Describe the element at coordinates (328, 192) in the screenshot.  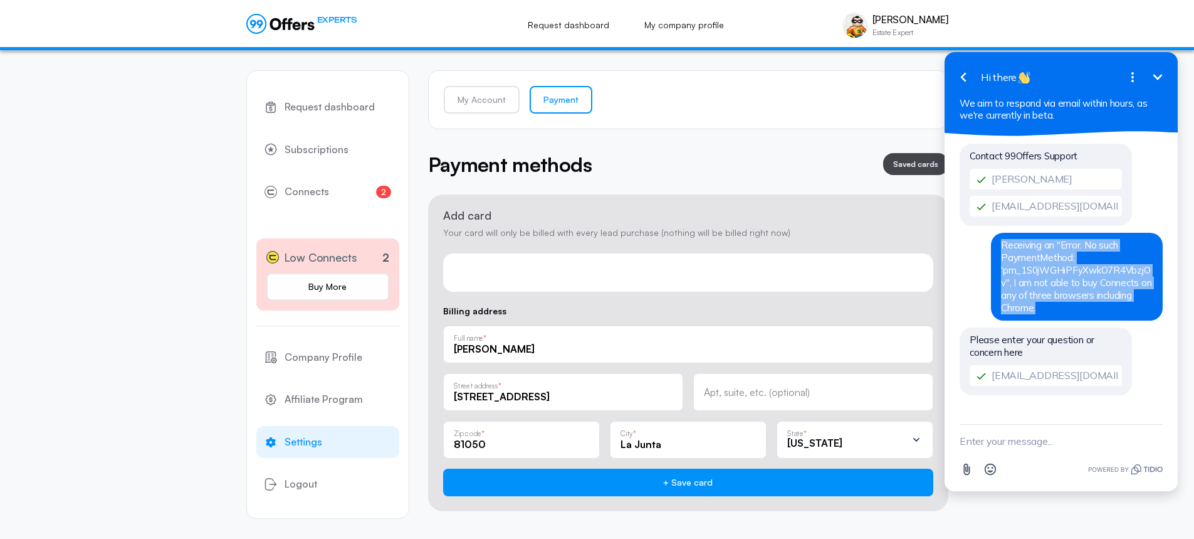
I see `a: Connects2` at that location.